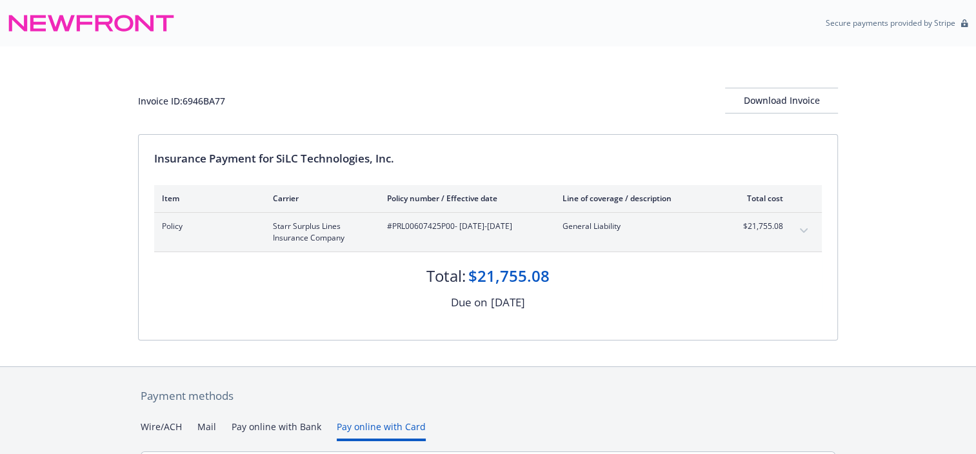 This screenshot has height=454, width=976. I want to click on span: Policy, so click(207, 226).